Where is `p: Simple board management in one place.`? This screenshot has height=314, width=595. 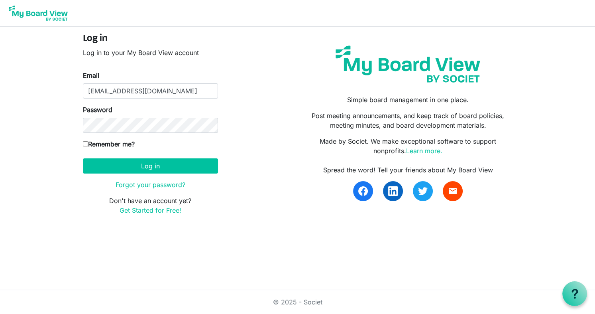
p: Simple board management in one place. is located at coordinates (408, 100).